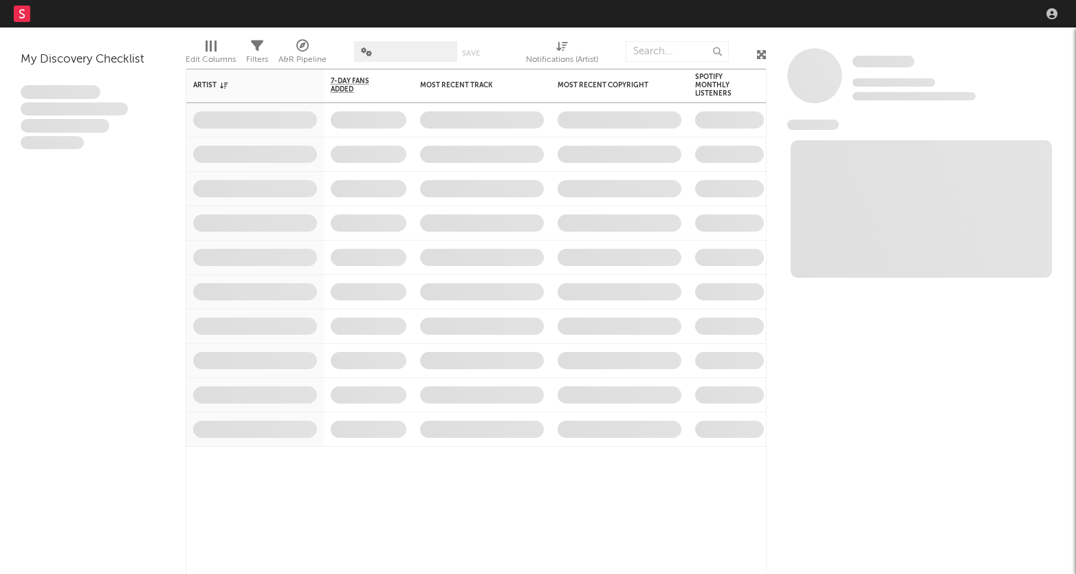  Describe the element at coordinates (358, 85) in the screenshot. I see `span: 7-Day Fans Added` at that location.